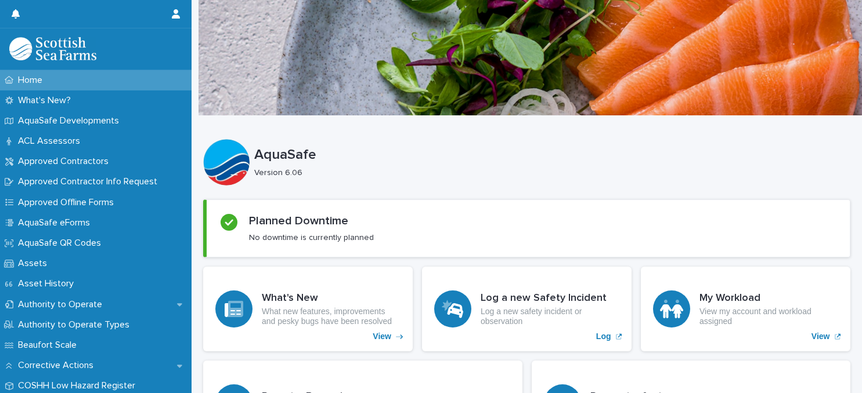 This screenshot has height=393, width=862. What do you see at coordinates (550, 299) in the screenshot?
I see `h3: Log a new Safety Incident` at bounding box center [550, 299].